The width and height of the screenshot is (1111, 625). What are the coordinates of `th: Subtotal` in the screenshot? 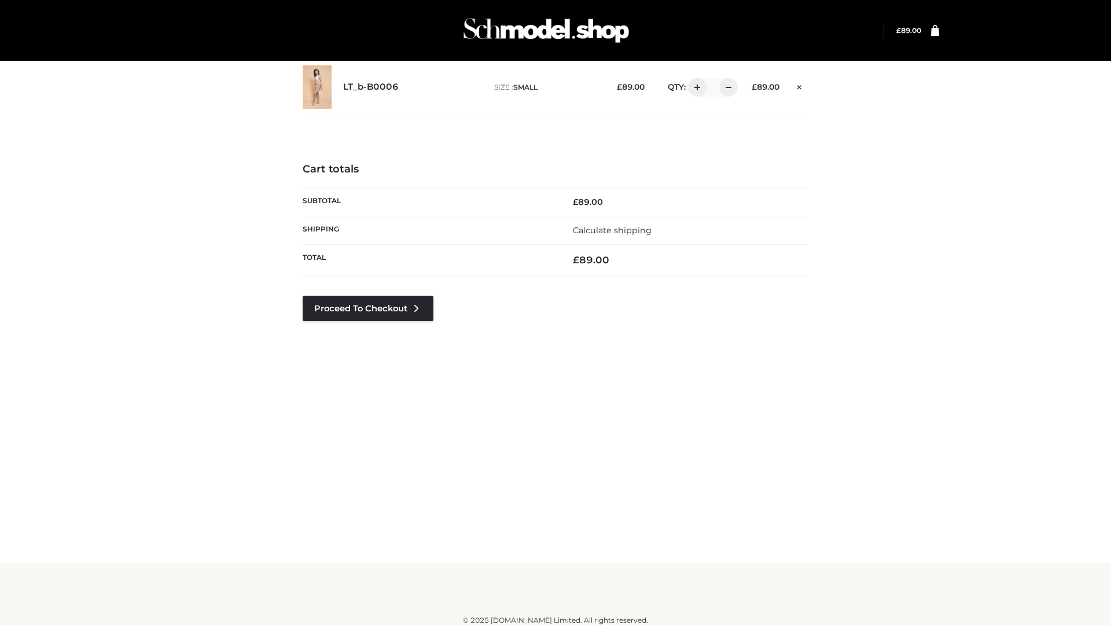 It's located at (429, 201).